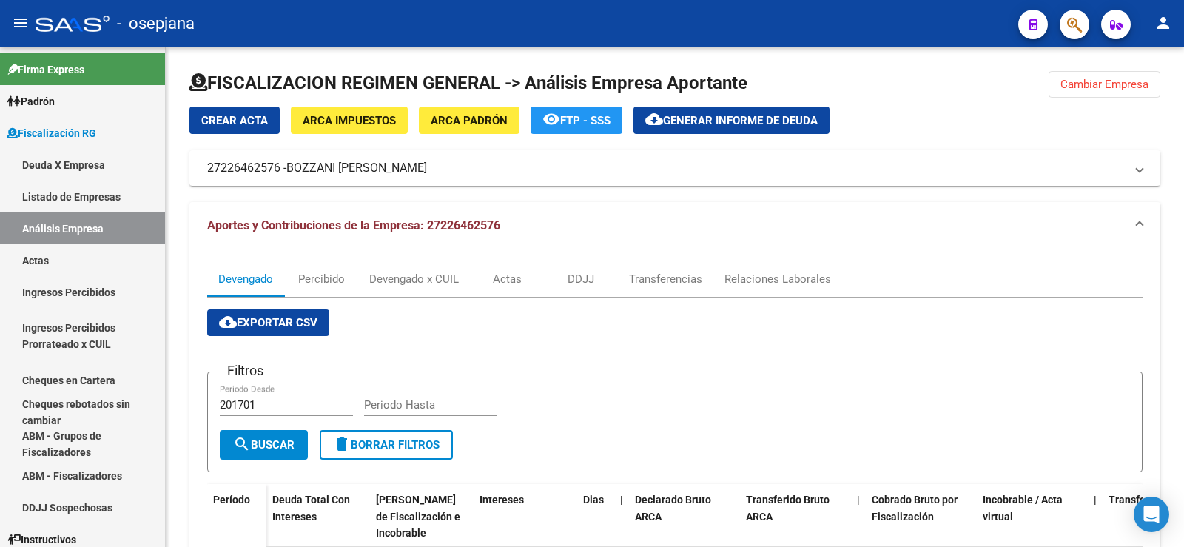  Describe the element at coordinates (675, 226) in the screenshot. I see `mat-expansion-panel-header: Aportes y Contribuciones de la Empresa: 27226462576` at that location.